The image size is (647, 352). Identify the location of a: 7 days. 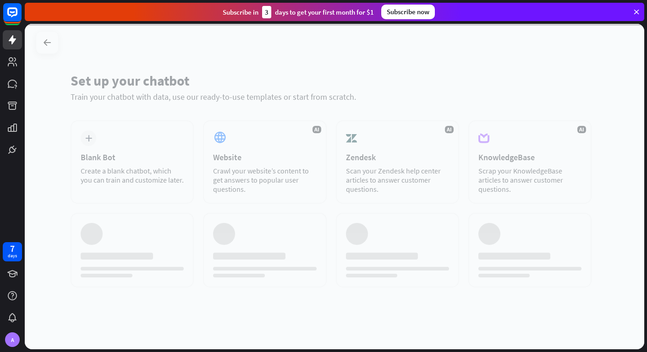
(12, 252).